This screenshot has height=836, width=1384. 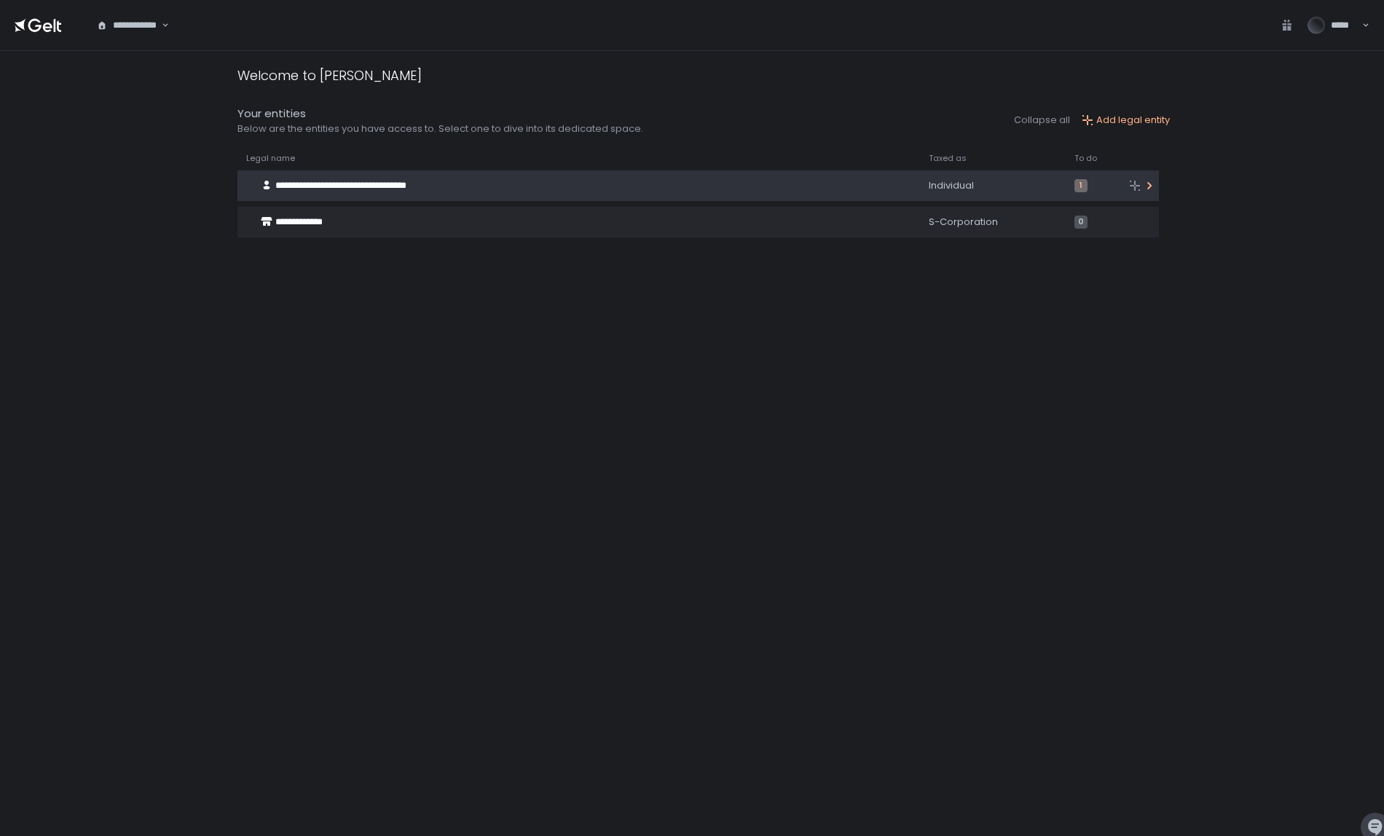 I want to click on span: 0, so click(x=1081, y=222).